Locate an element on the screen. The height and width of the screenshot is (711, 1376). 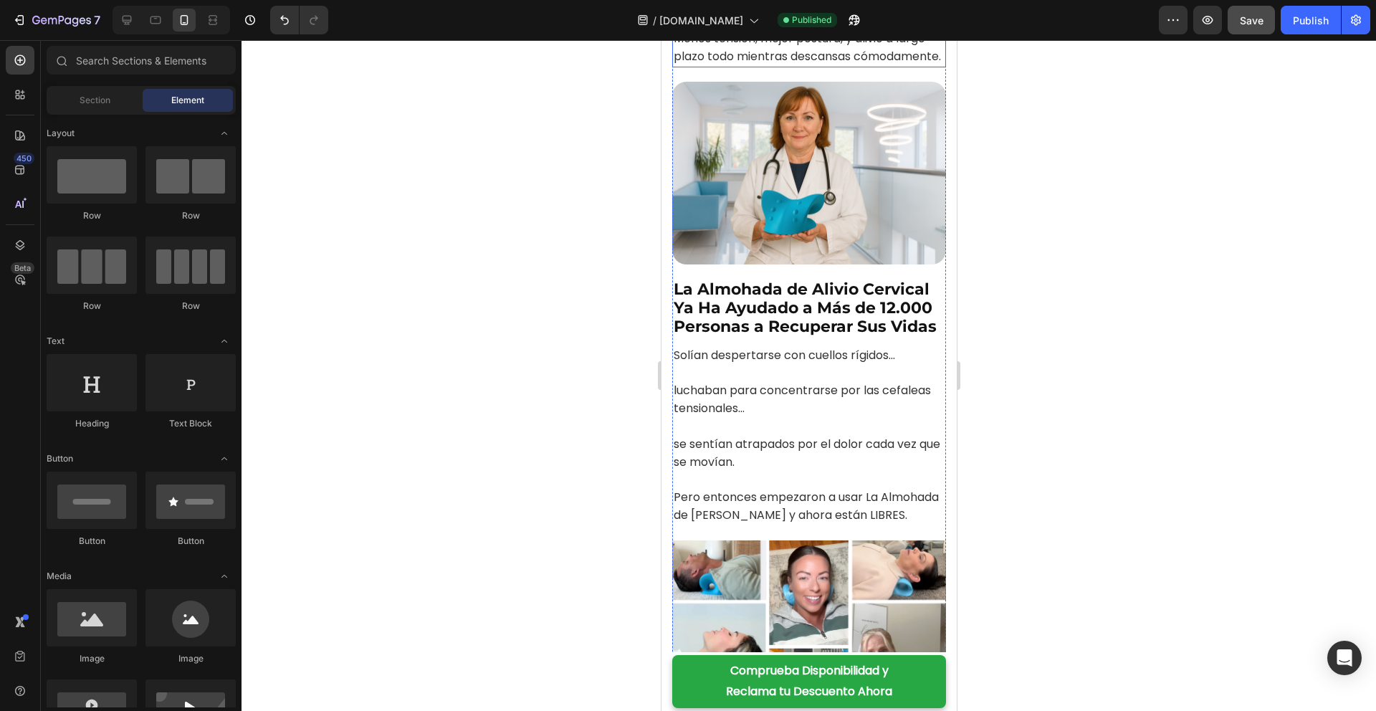
div: Undo/Redo is located at coordinates (299, 20).